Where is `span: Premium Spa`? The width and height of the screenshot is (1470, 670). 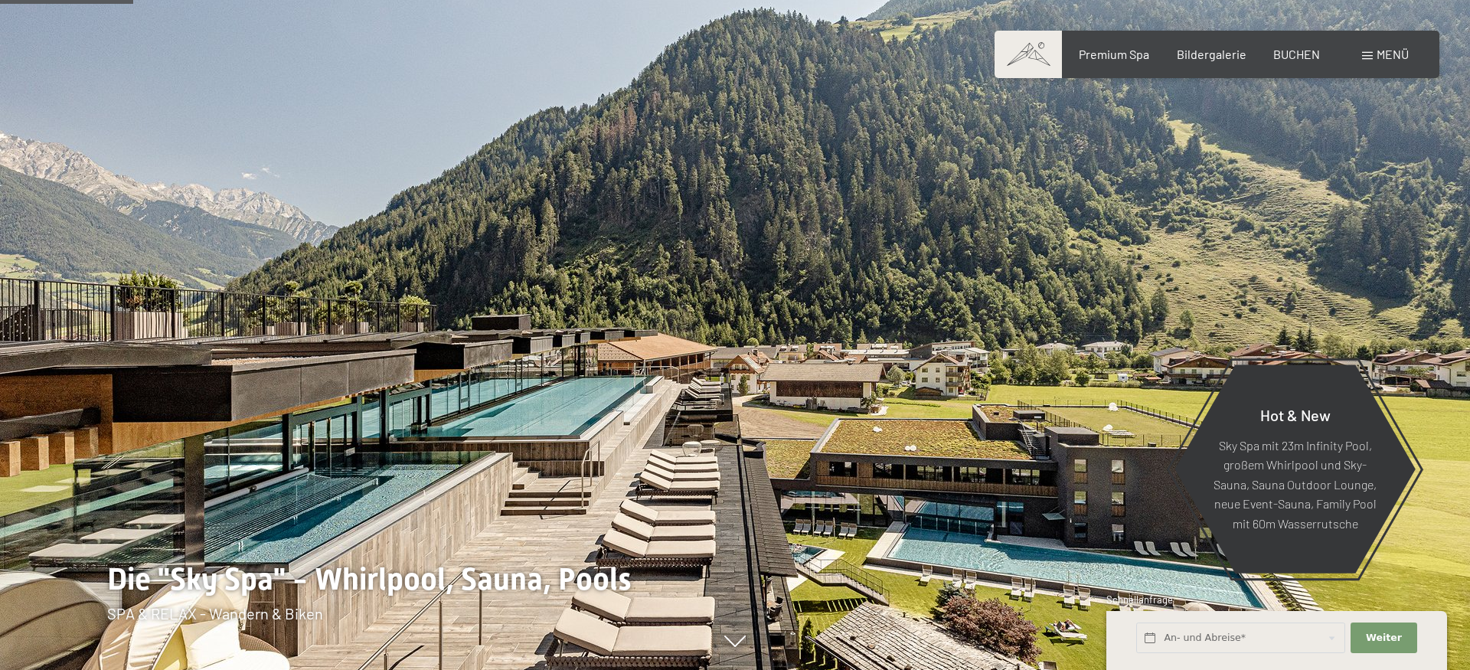 span: Premium Spa is located at coordinates (1114, 54).